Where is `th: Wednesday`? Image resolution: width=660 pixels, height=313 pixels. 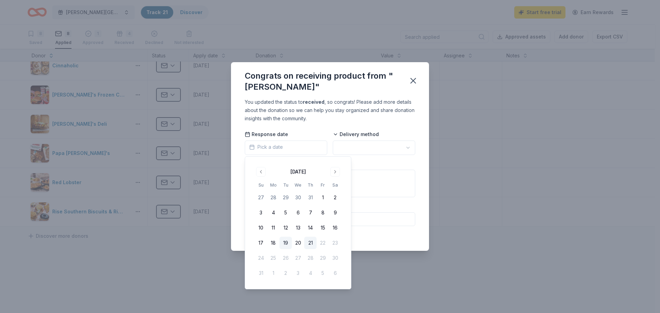 th: Wednesday is located at coordinates (298, 185).